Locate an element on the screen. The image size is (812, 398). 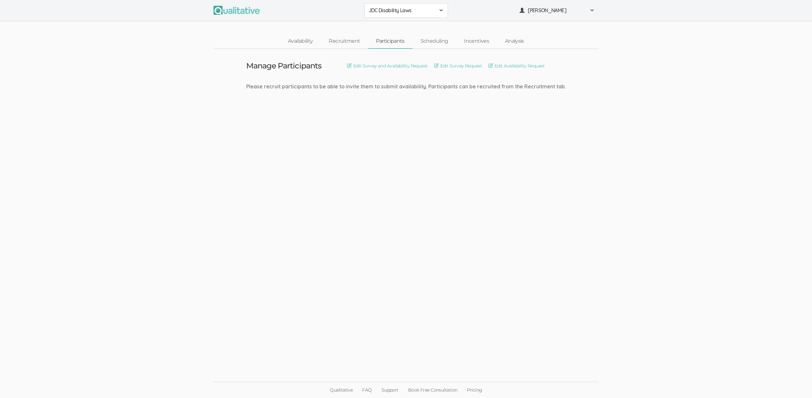
a: Pricing is located at coordinates (475, 390).